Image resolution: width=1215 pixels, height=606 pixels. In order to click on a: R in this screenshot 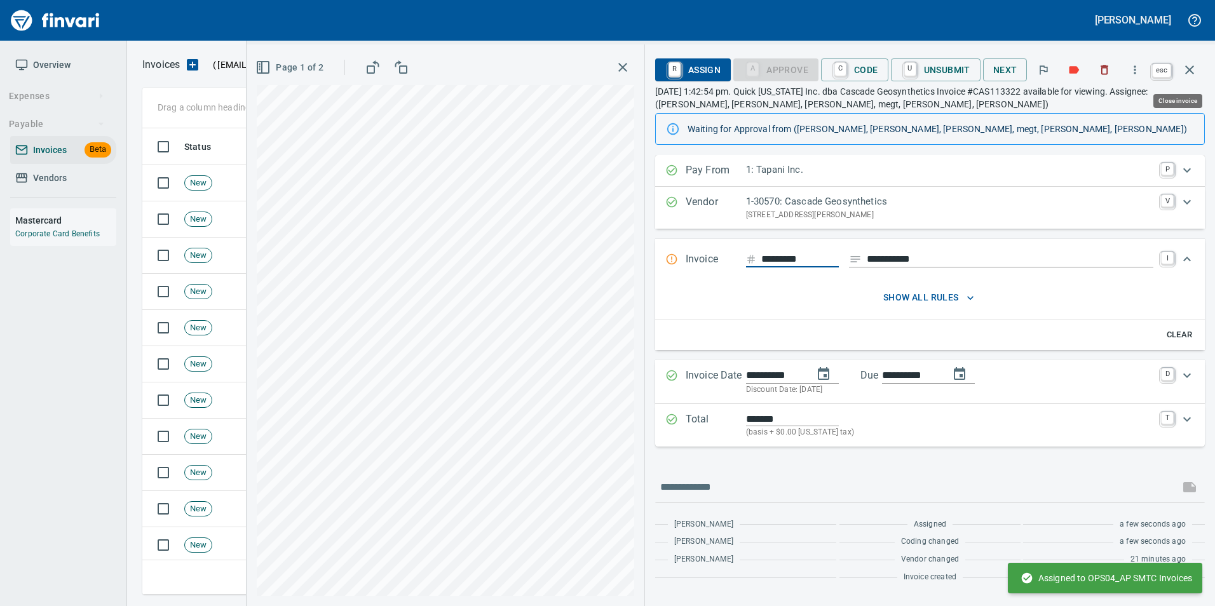, I will do `click(674, 69)`.